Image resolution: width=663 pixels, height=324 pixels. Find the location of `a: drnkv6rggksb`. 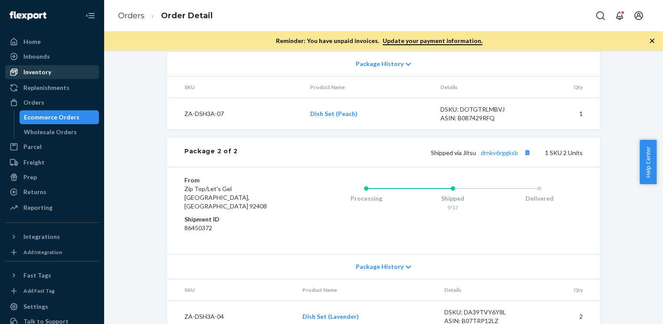

a: drnkv6rggksb is located at coordinates (499, 152).